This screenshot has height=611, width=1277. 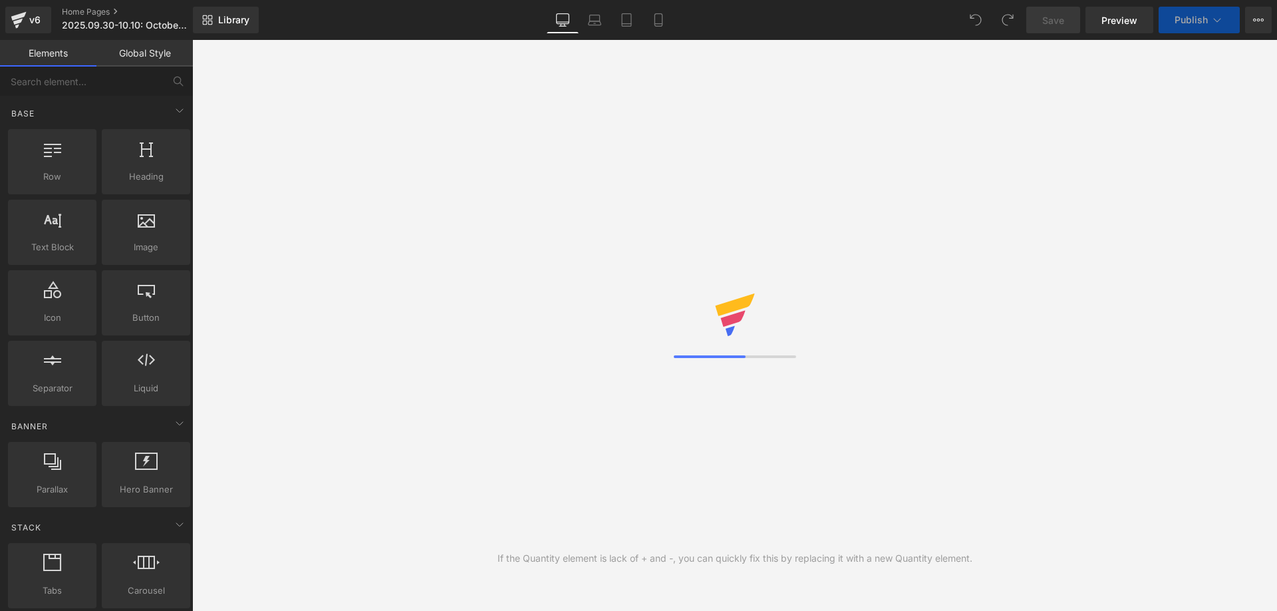 I want to click on span: Text Block, so click(x=52, y=247).